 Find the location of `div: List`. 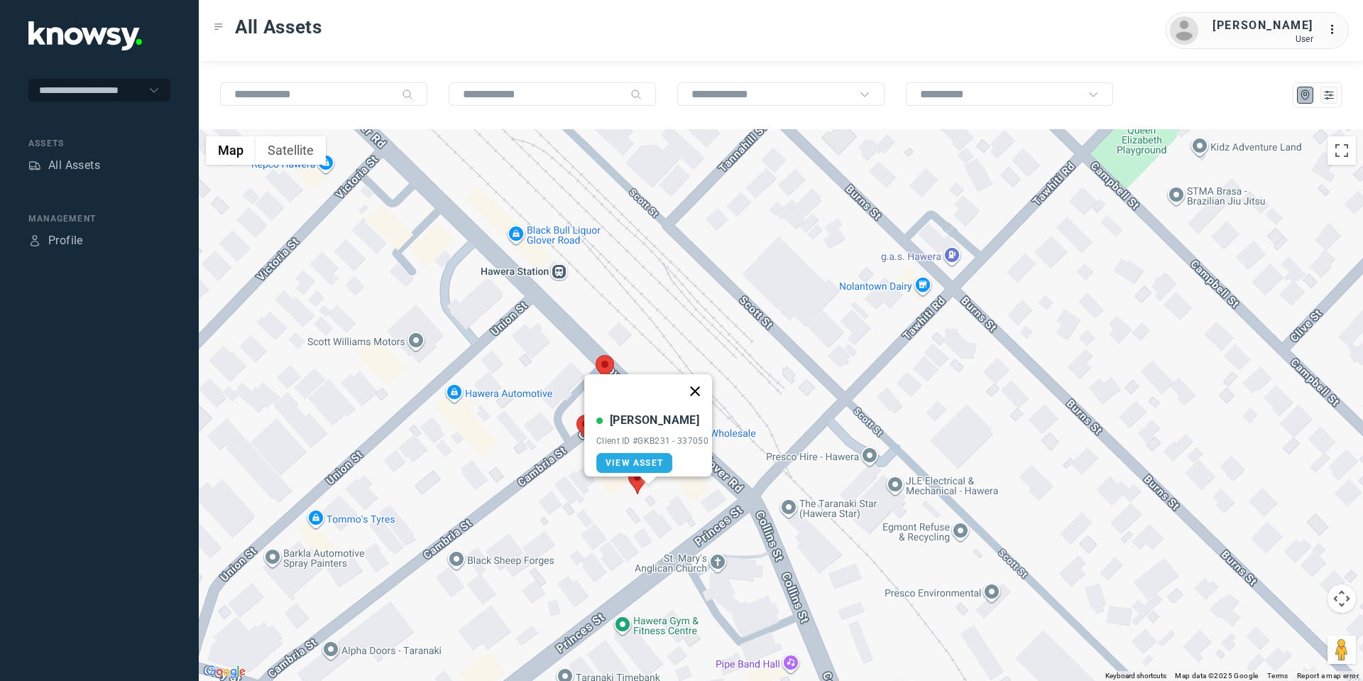

div: List is located at coordinates (1329, 95).